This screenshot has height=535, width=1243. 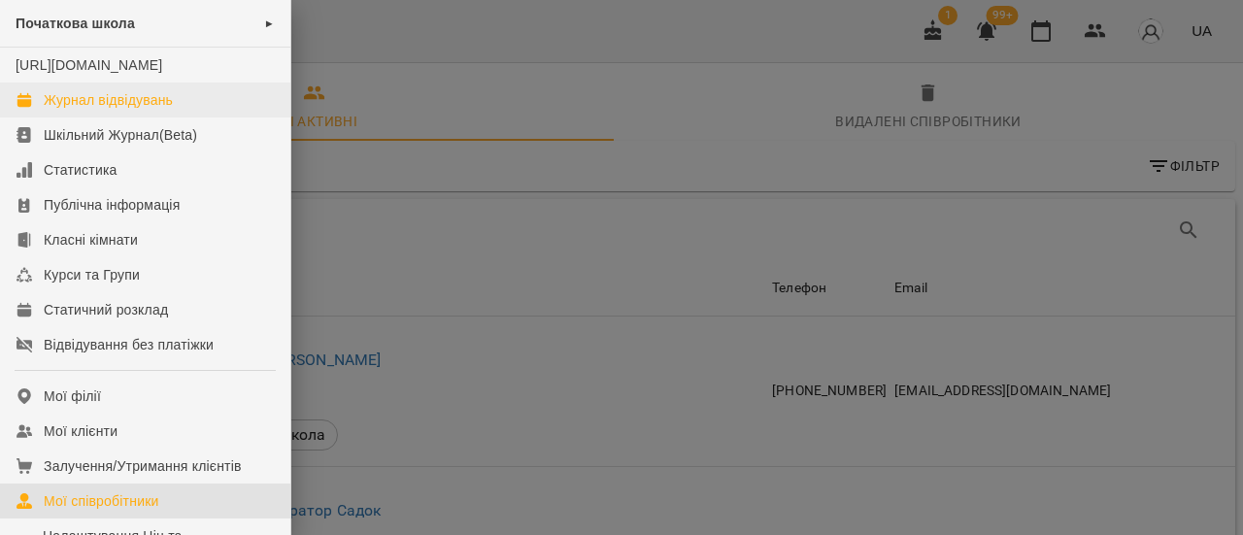 What do you see at coordinates (75, 23) in the screenshot?
I see `span: Початкова школа` at bounding box center [75, 23].